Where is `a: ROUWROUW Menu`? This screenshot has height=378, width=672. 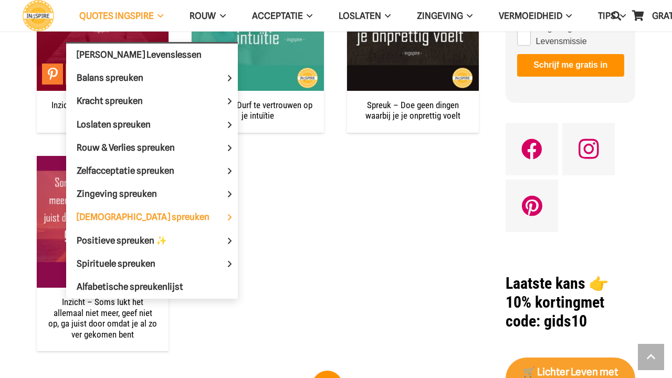 a: ROUWROUW Menu is located at coordinates (207, 16).